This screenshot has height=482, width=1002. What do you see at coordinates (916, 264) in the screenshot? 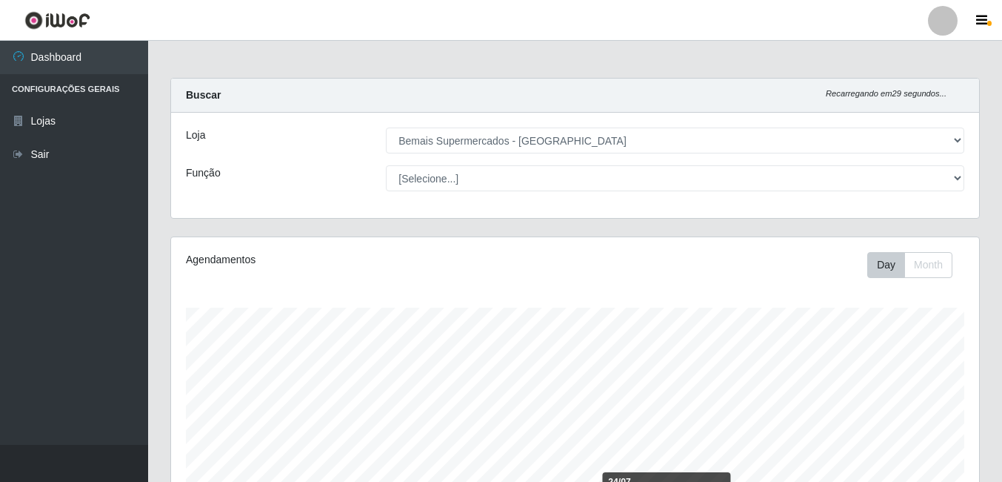
I see `div: Toolbar with button groups` at bounding box center [916, 264].